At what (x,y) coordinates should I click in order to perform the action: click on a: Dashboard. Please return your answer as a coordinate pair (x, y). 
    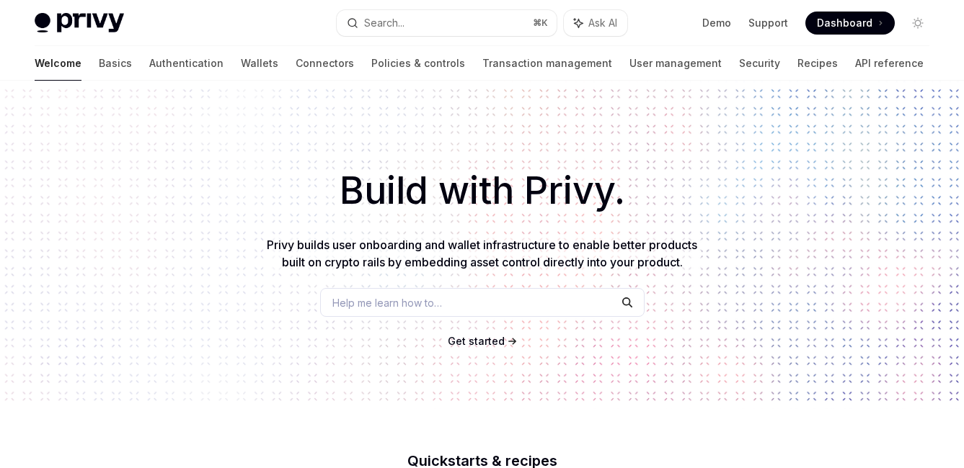
    Looking at the image, I should click on (850, 23).